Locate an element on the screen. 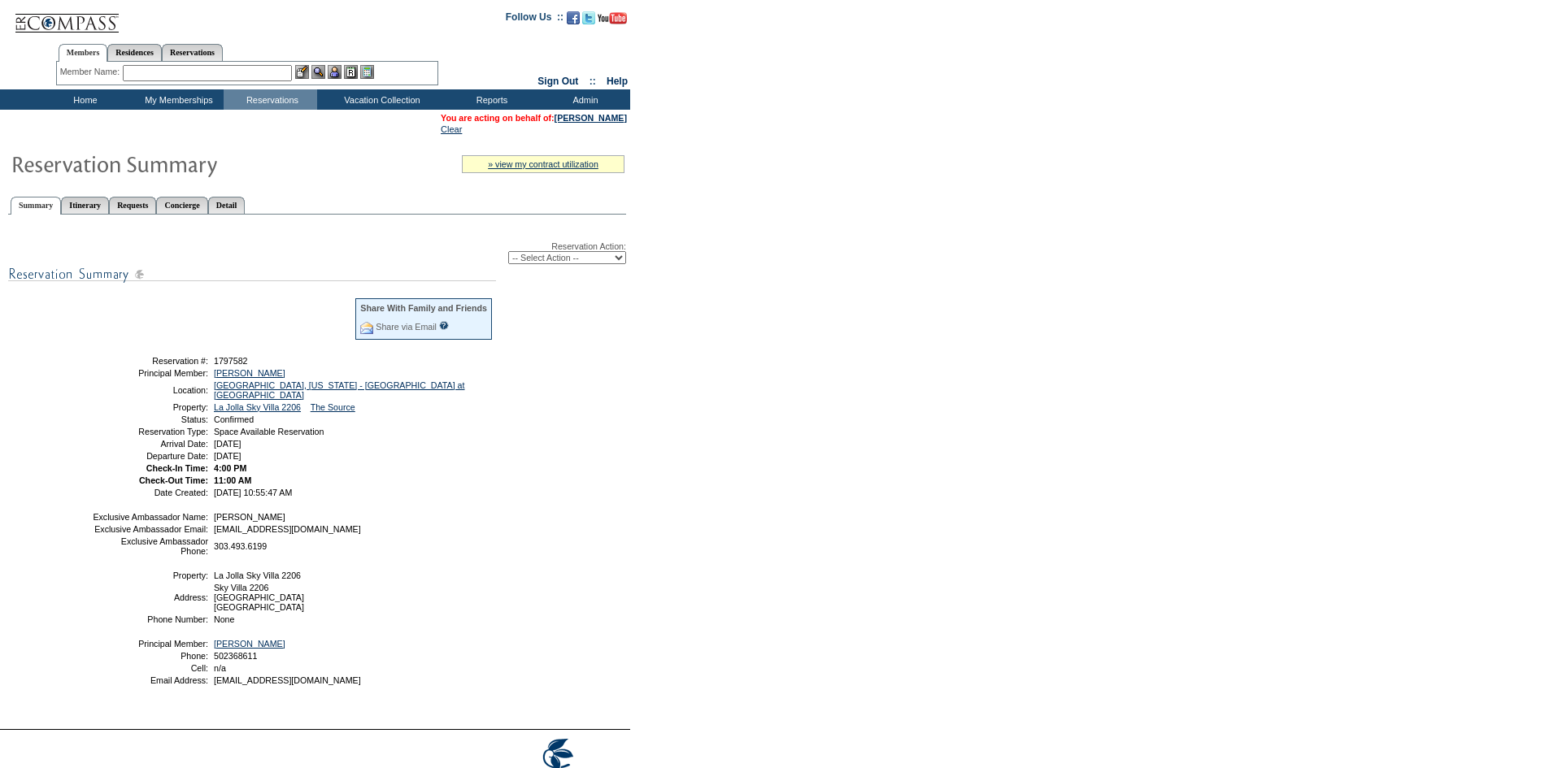 The image size is (1549, 768). a: Reservations is located at coordinates (192, 52).